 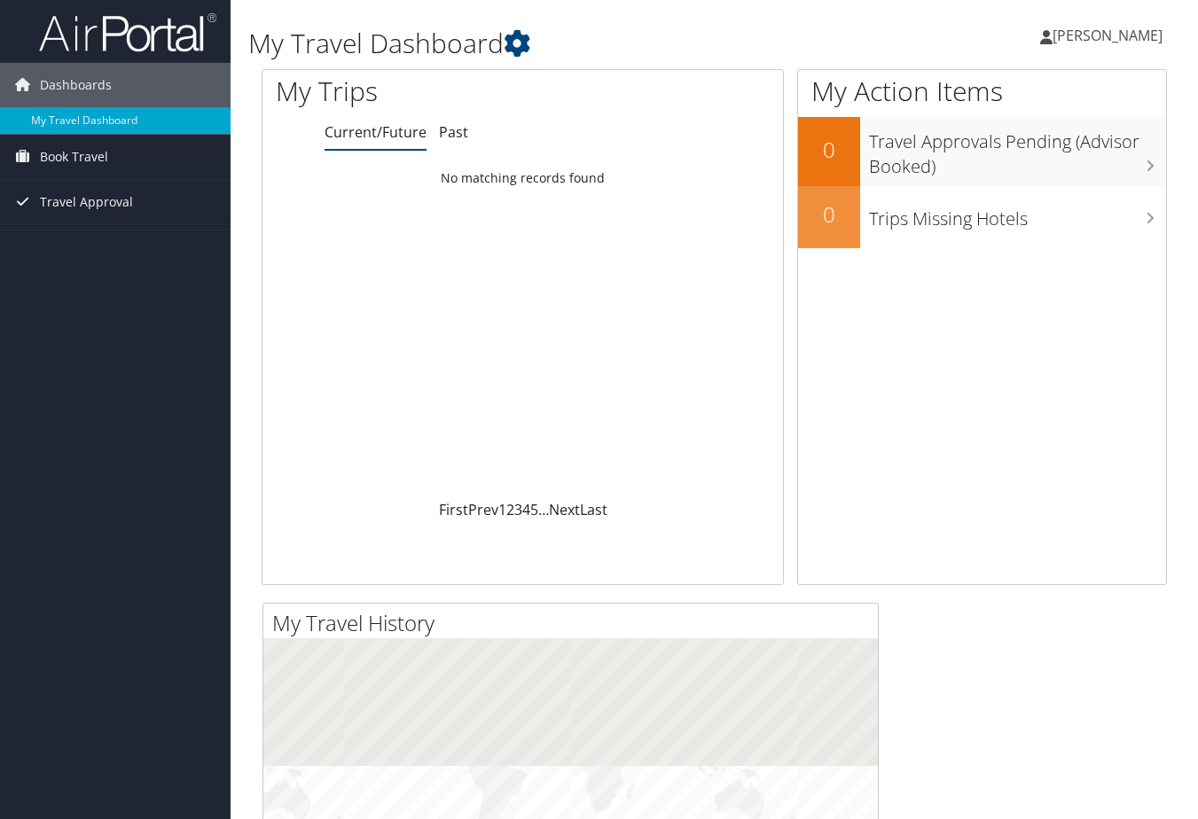 What do you see at coordinates (86, 202) in the screenshot?
I see `span: Travel Approval` at bounding box center [86, 202].